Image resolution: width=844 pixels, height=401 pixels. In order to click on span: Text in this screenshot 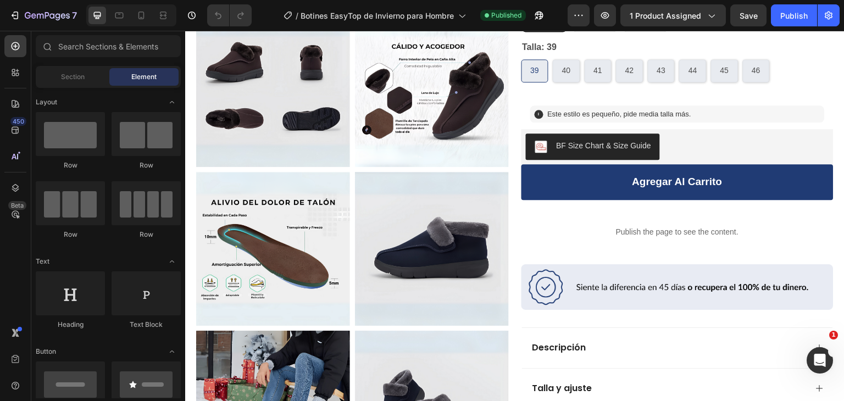, I will do `click(42, 262)`.